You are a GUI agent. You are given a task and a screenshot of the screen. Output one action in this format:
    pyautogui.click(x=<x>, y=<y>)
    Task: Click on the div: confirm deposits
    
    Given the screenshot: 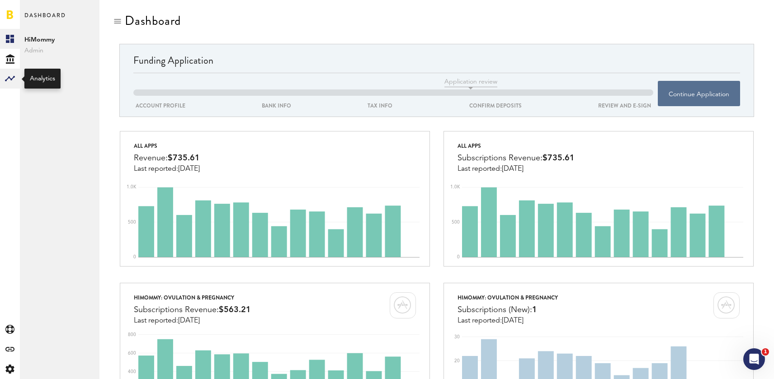 What is the action you would take?
    pyautogui.click(x=495, y=106)
    